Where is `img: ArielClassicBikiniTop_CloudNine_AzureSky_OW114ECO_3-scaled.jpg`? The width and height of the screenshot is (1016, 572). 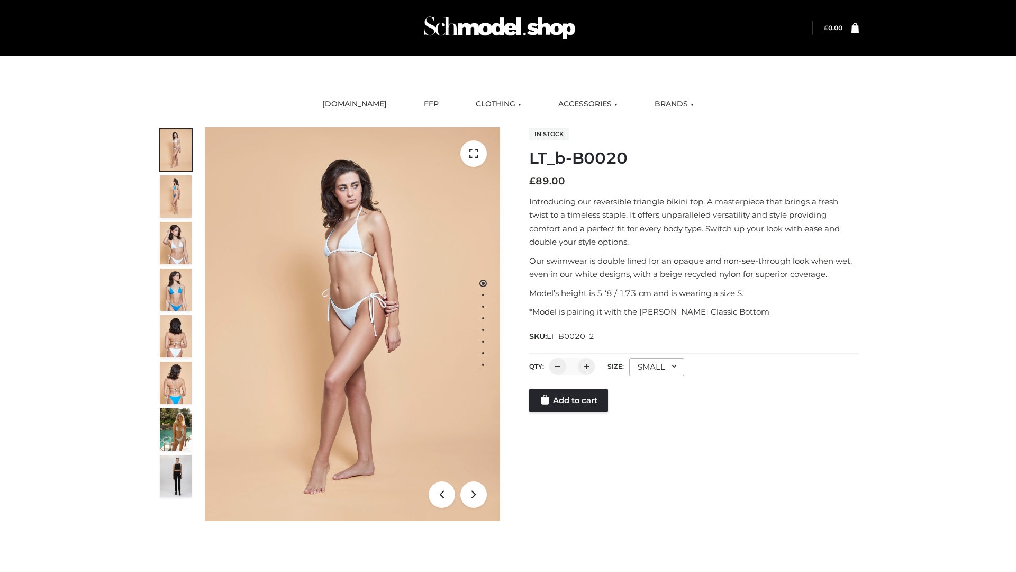
img: ArielClassicBikiniTop_CloudNine_AzureSky_OW114ECO_3-scaled.jpg is located at coordinates (176, 243).